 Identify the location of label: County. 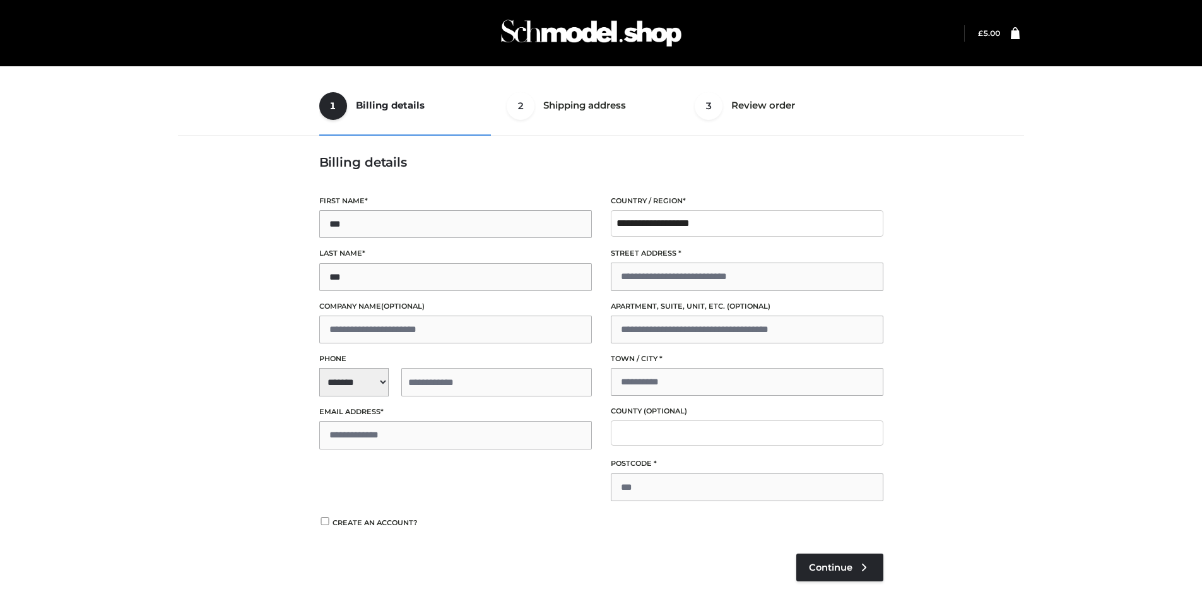
(747, 411).